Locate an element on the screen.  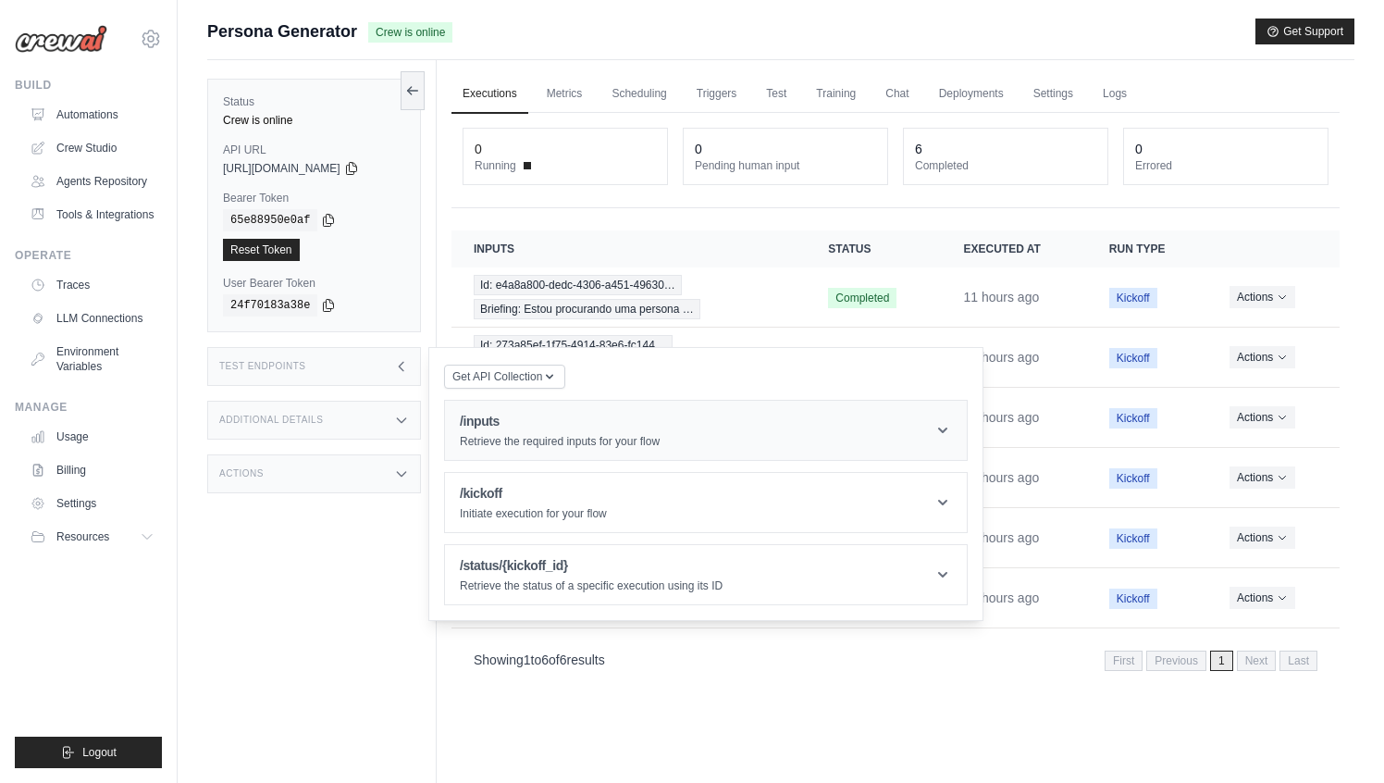
code: 65e88950e0af is located at coordinates (270, 220).